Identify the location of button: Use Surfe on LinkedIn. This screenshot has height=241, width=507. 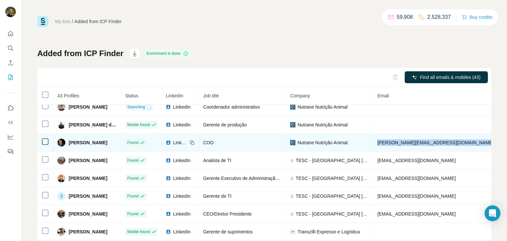
(11, 108).